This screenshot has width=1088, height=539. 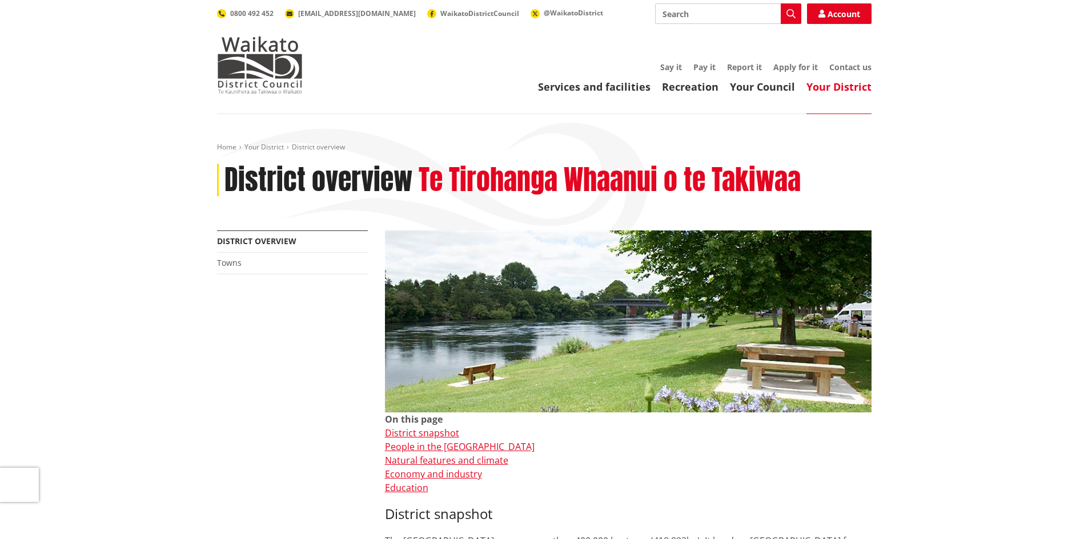 What do you see at coordinates (690, 87) in the screenshot?
I see `a: Recreation` at bounding box center [690, 87].